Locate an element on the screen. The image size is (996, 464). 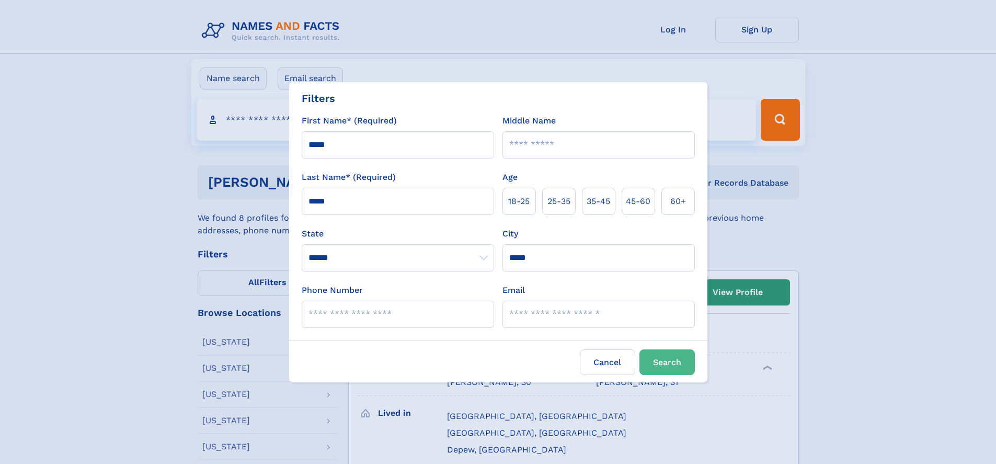
span: 60+ is located at coordinates (678, 201).